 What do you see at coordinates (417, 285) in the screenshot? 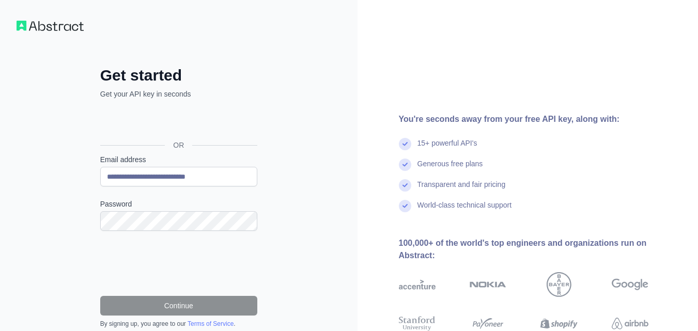
I see `img: accenture` at bounding box center [417, 285].